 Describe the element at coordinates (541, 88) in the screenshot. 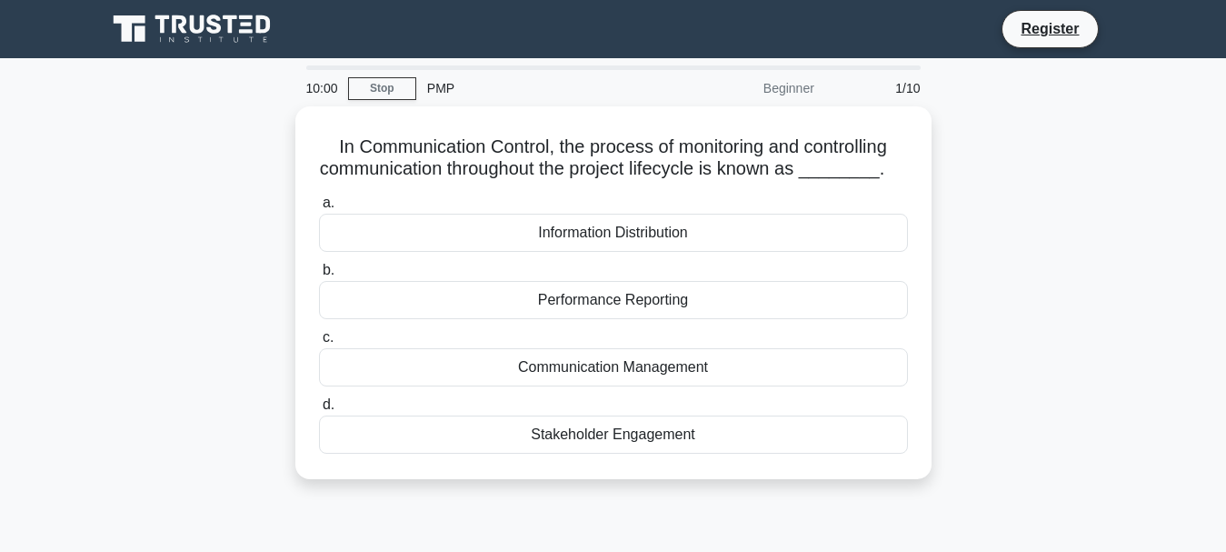

I see `div: PMP` at that location.